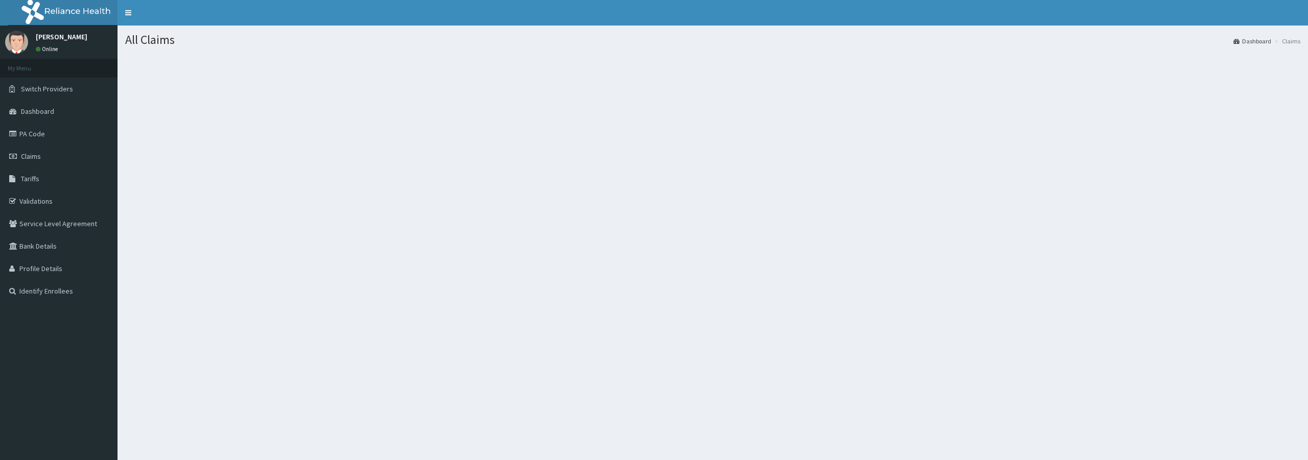 The width and height of the screenshot is (1308, 460). What do you see at coordinates (30, 179) in the screenshot?
I see `span: Tariffs` at bounding box center [30, 179].